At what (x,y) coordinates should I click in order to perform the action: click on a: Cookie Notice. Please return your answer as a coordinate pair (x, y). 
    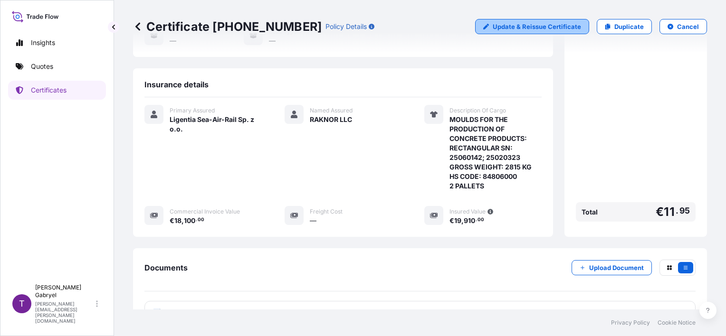
    Looking at the image, I should click on (676, 323).